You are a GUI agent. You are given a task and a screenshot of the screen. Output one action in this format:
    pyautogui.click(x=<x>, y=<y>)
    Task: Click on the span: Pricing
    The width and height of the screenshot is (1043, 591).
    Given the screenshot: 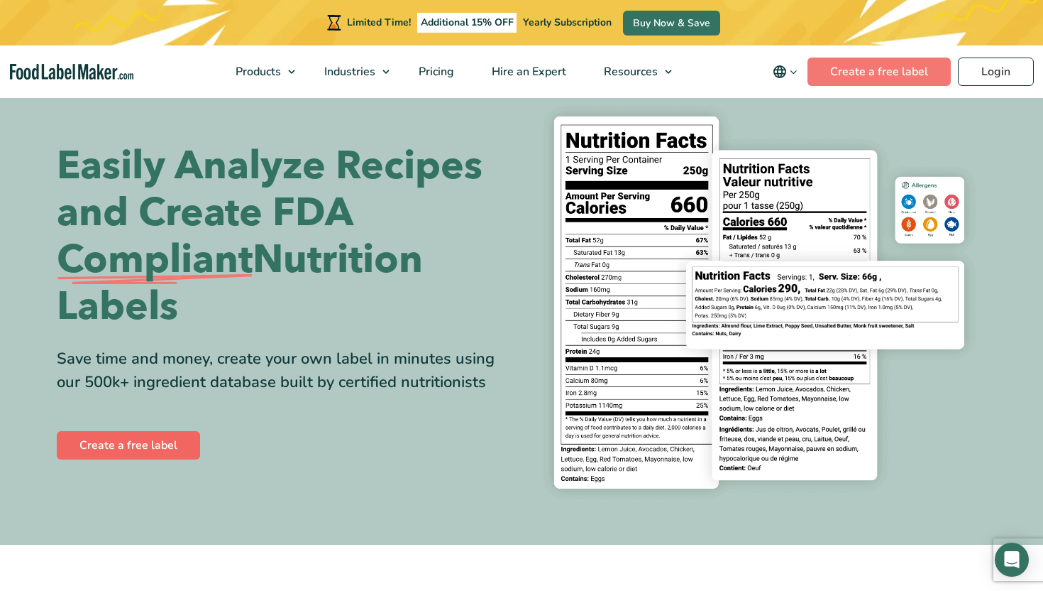 What is the action you would take?
    pyautogui.click(x=435, y=72)
    